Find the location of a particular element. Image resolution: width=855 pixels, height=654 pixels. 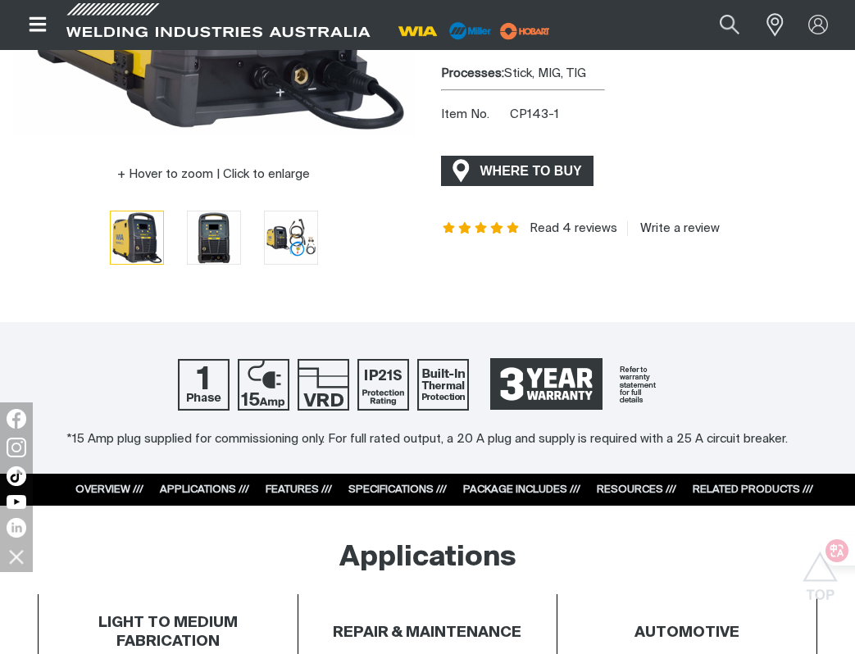

h4: LIGHT TO MEDIUM FABRICATION is located at coordinates (168, 633).